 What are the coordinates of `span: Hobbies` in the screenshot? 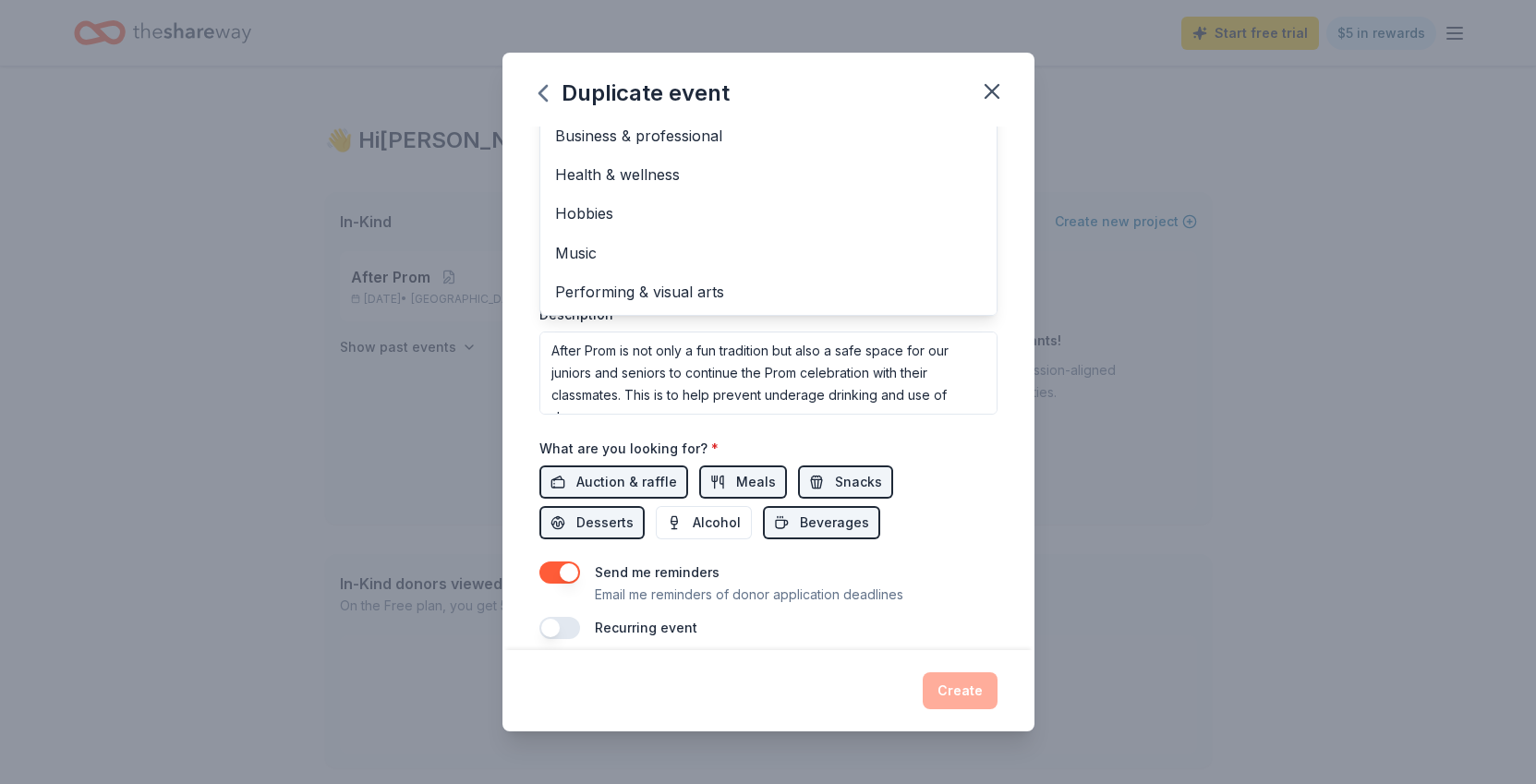 It's located at (768, 214).